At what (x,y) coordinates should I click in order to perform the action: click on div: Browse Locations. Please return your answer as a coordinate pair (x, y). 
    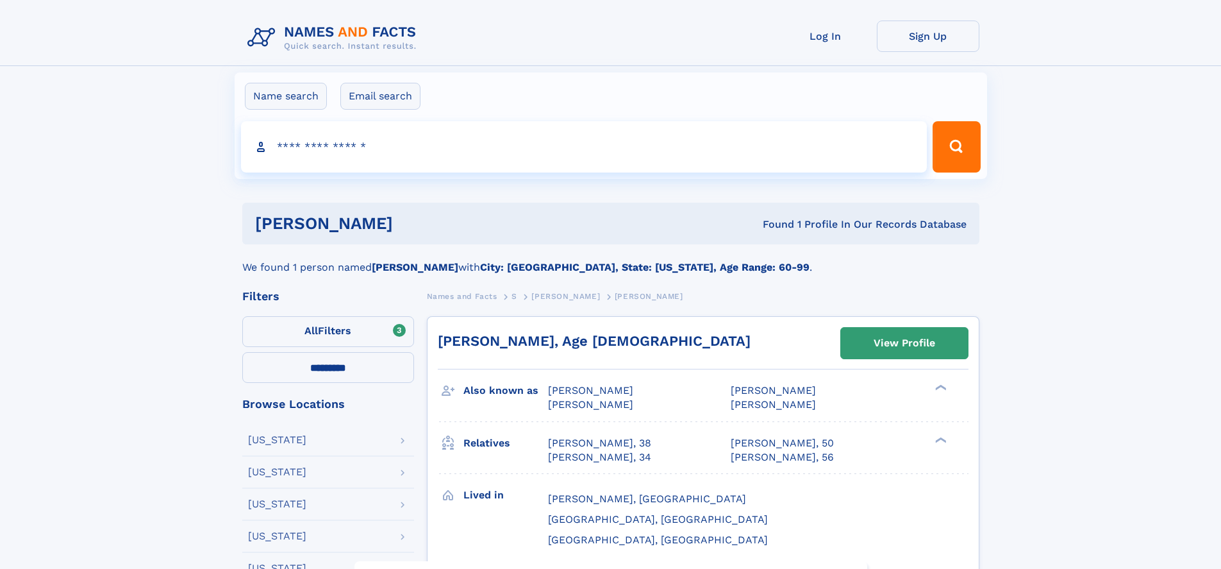
    Looking at the image, I should click on (328, 404).